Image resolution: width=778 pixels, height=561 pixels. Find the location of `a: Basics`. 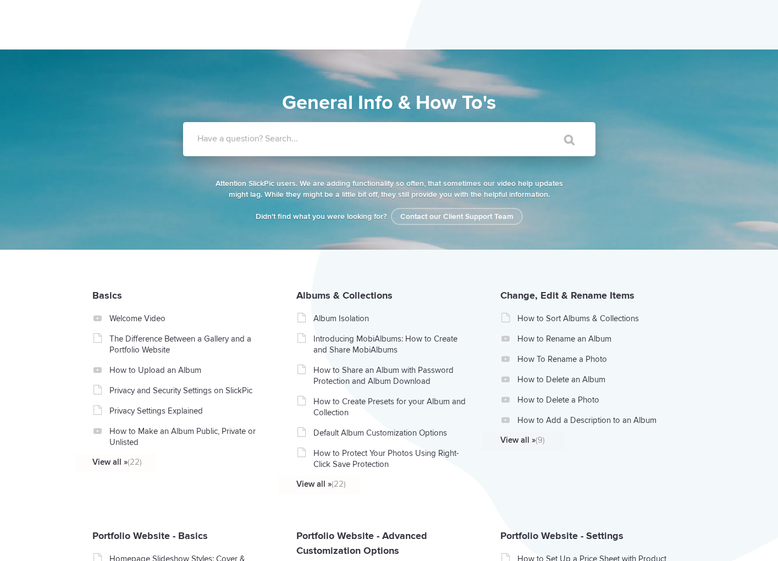

a: Basics is located at coordinates (107, 295).